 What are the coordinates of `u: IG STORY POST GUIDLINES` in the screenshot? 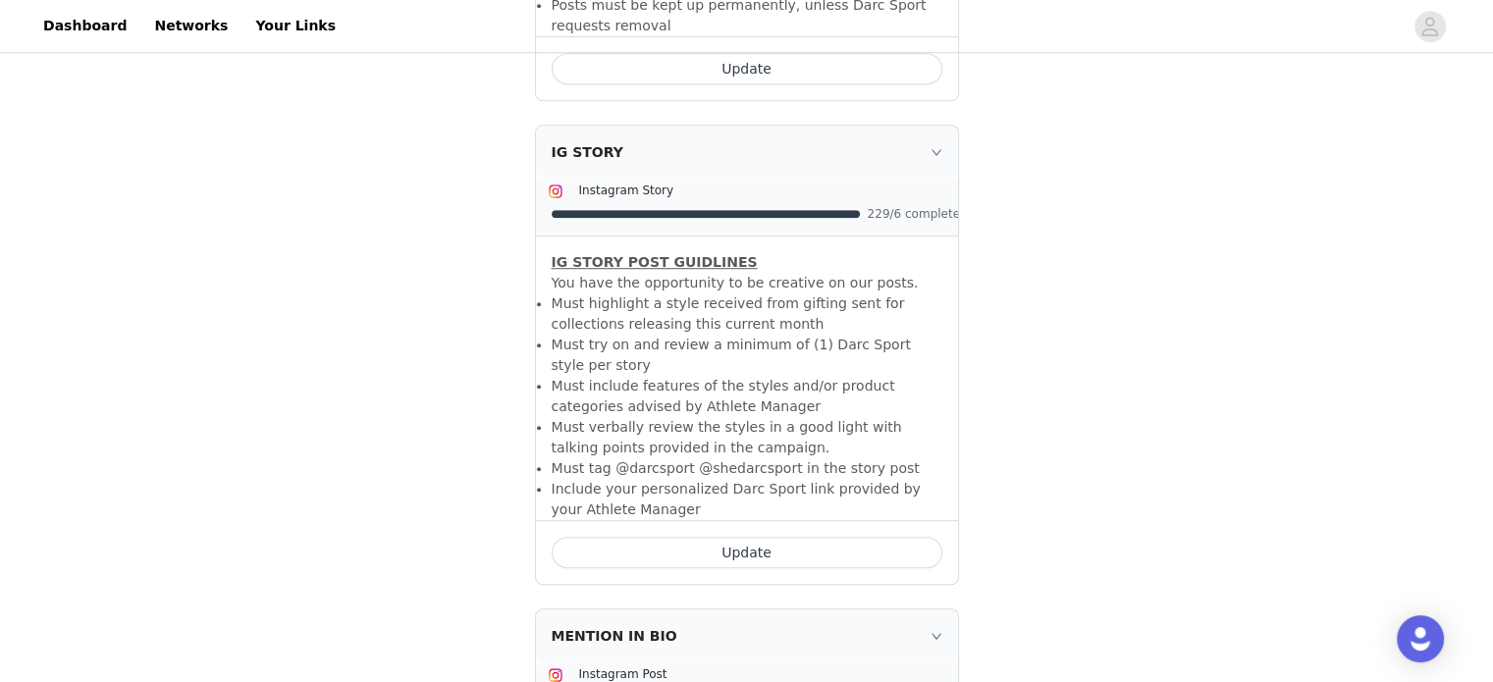 It's located at (655, 262).